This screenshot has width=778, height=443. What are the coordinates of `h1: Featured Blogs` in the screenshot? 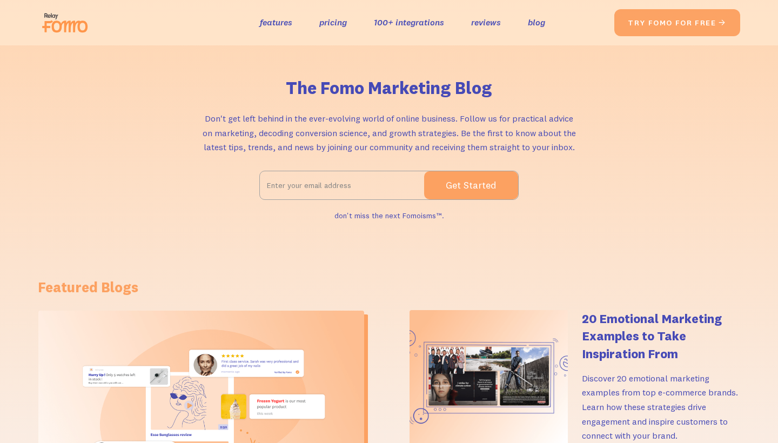 It's located at (389, 287).